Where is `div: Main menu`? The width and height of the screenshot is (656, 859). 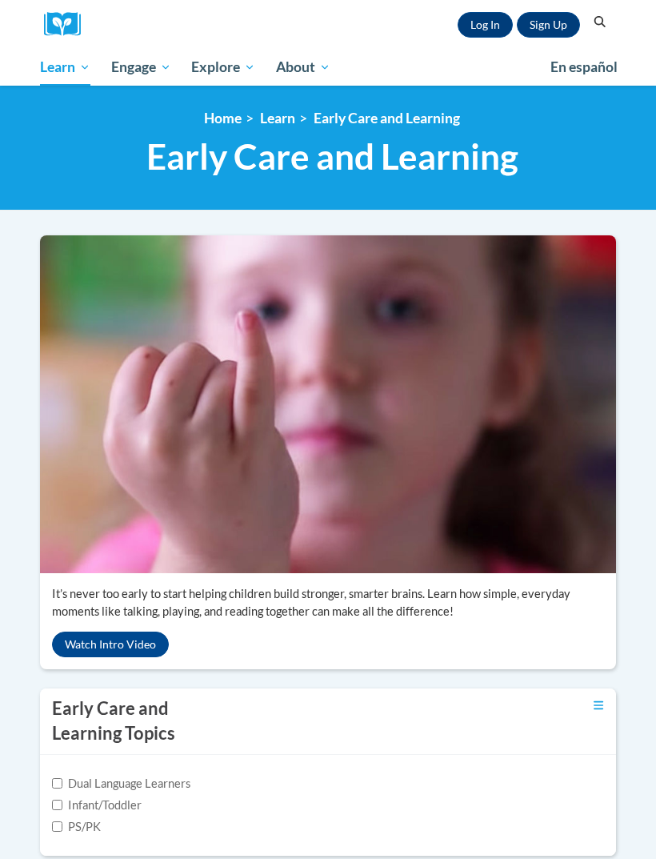 div: Main menu is located at coordinates (328, 67).